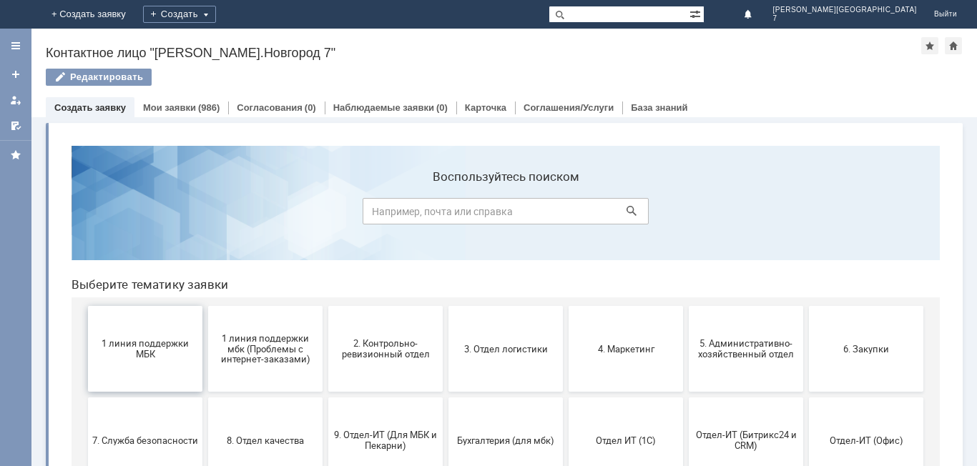 The height and width of the screenshot is (466, 977). I want to click on a: Согласования, so click(270, 107).